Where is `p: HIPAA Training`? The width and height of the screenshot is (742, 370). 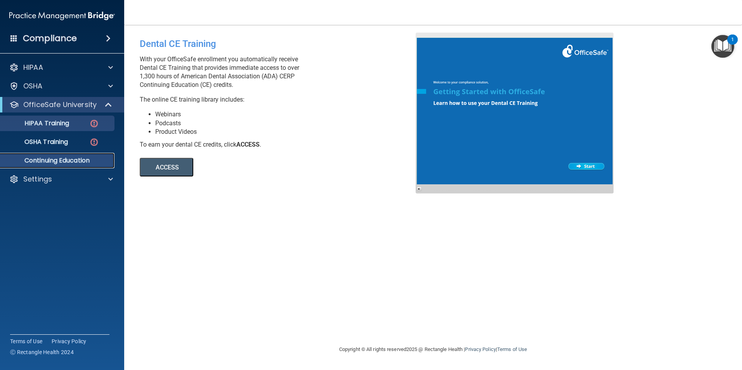
p: HIPAA Training is located at coordinates (37, 123).